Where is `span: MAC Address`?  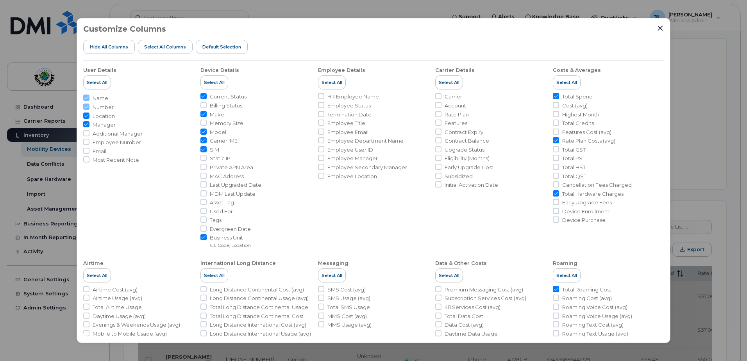 span: MAC Address is located at coordinates (227, 176).